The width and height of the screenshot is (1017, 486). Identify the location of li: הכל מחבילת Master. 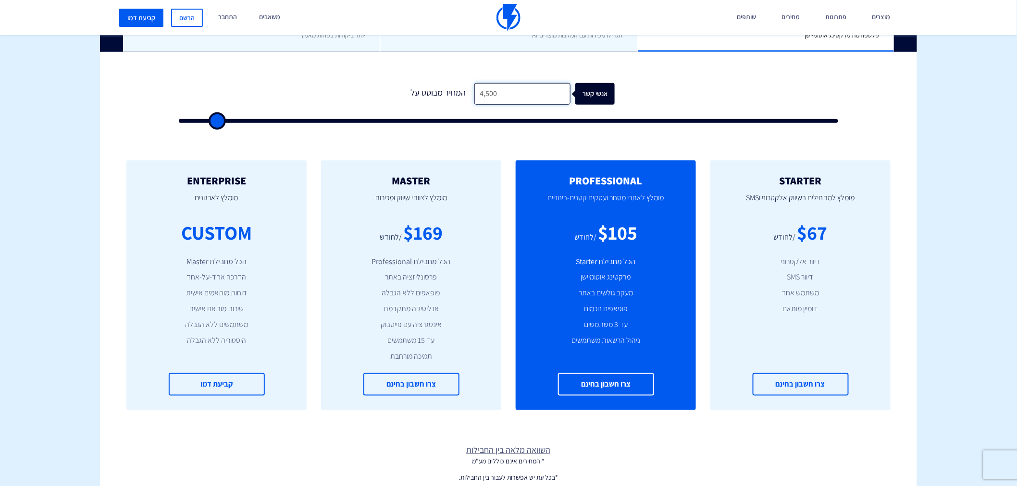
(216, 262).